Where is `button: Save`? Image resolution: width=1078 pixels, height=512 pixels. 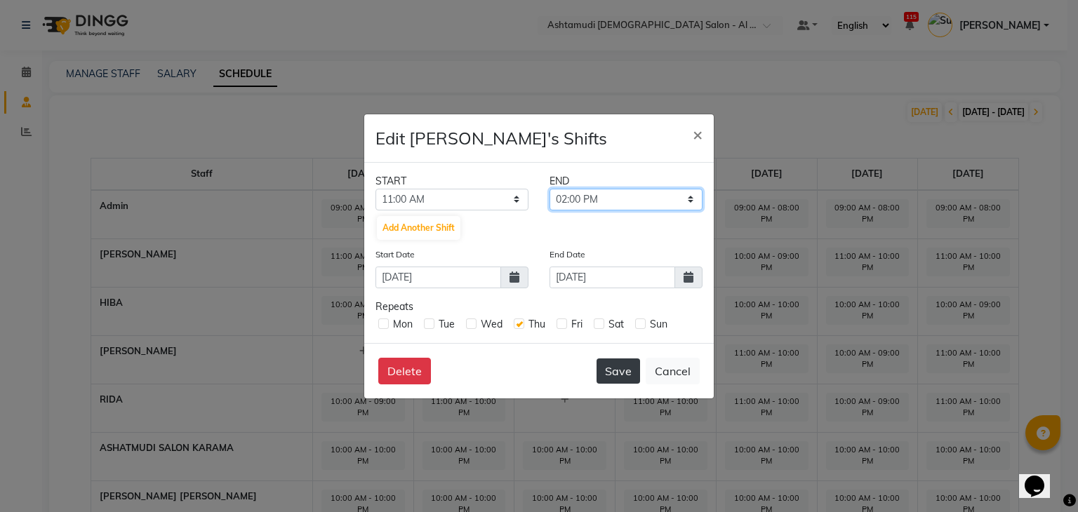
button: Save is located at coordinates (619, 371).